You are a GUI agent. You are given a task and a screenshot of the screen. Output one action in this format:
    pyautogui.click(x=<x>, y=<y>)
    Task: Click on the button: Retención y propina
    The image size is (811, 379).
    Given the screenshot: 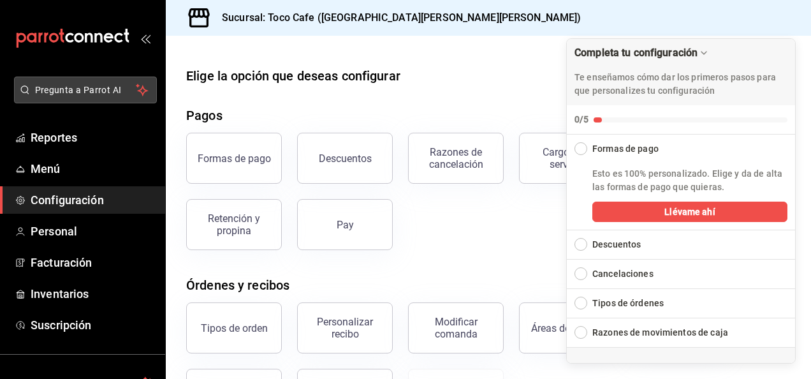 What is the action you would take?
    pyautogui.click(x=234, y=224)
    